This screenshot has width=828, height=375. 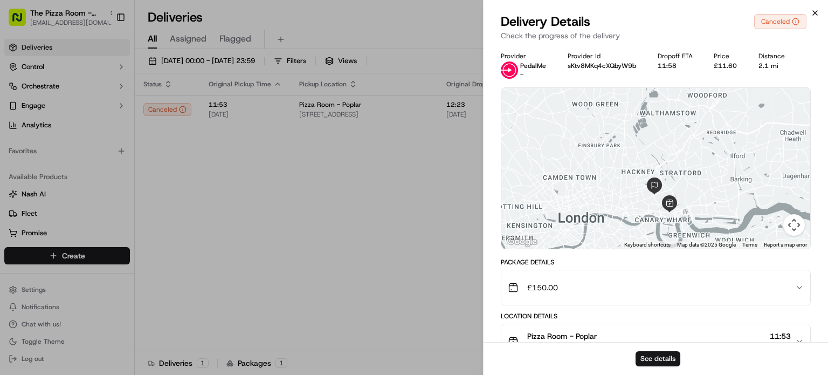 I want to click on a: 💻API Documentation, so click(x=132, y=246).